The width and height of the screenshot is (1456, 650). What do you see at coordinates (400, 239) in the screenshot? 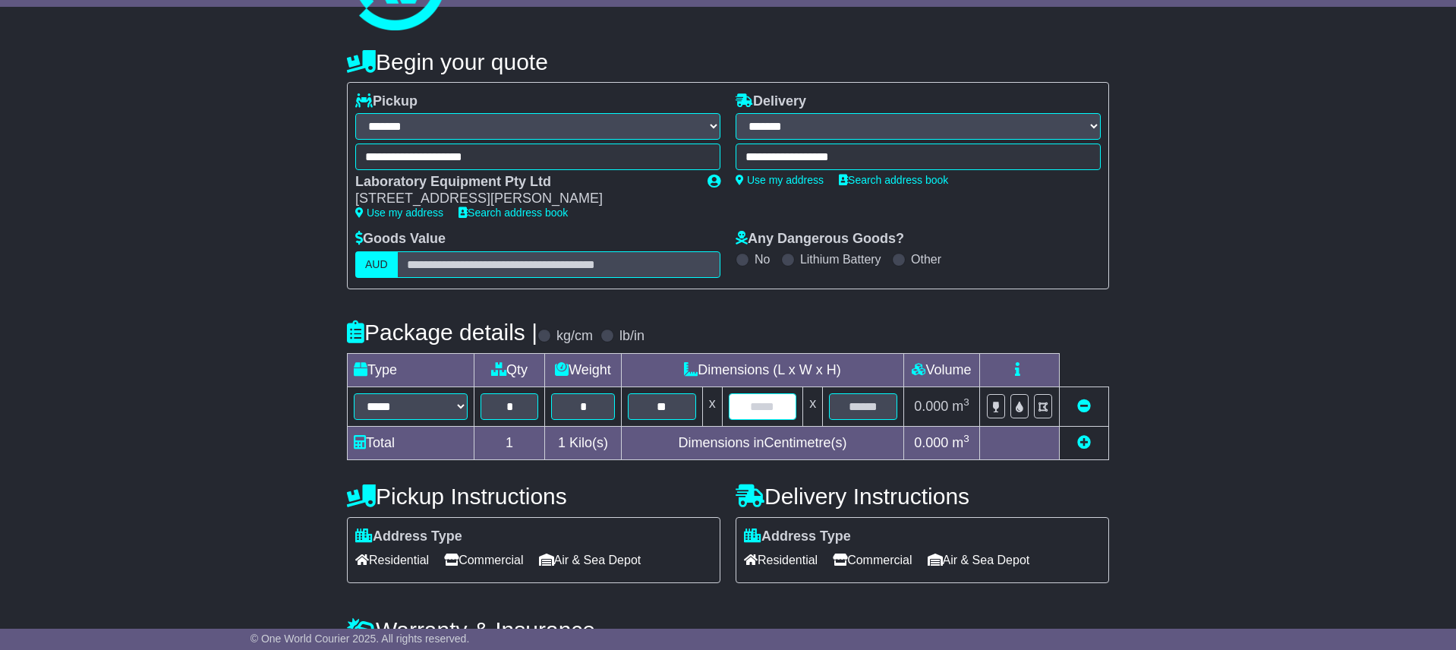
I see `label: Goods Value` at bounding box center [400, 239].